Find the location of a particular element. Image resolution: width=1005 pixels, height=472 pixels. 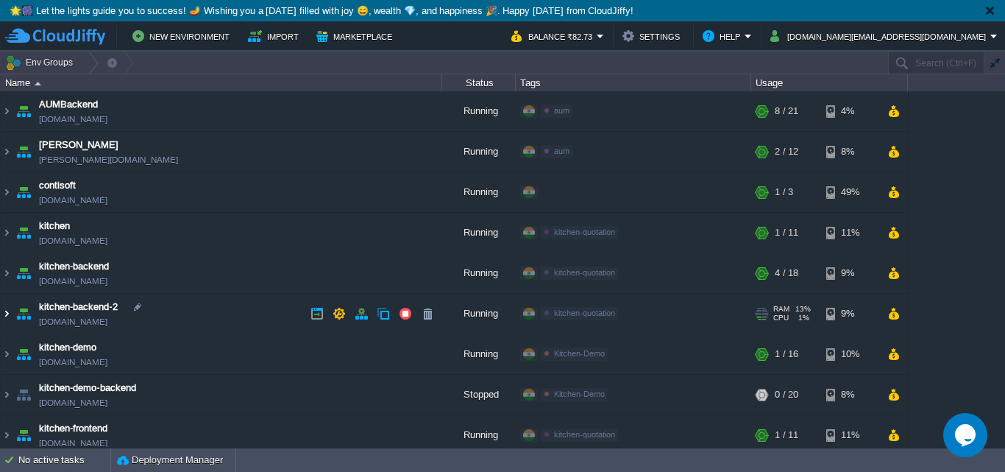

button: Settings is located at coordinates (654, 36).